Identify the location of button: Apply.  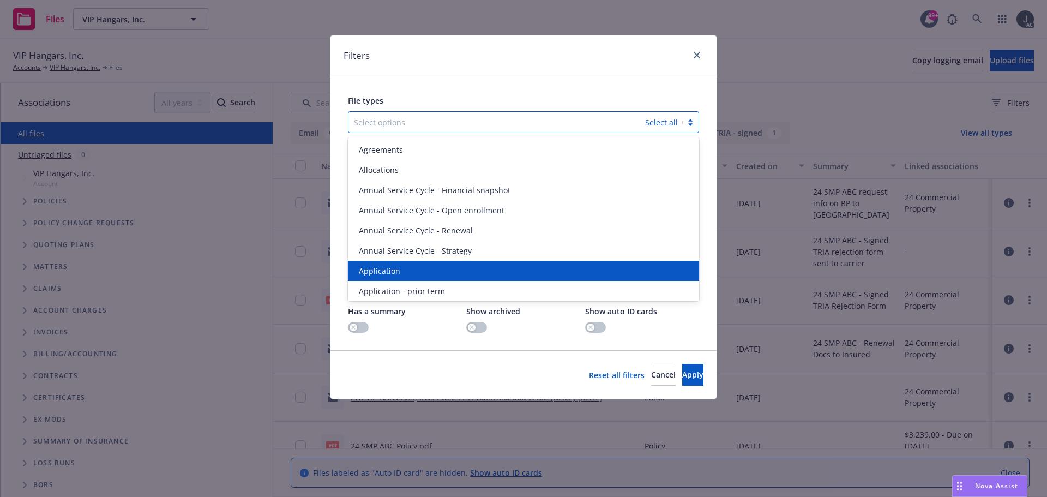
(692, 374).